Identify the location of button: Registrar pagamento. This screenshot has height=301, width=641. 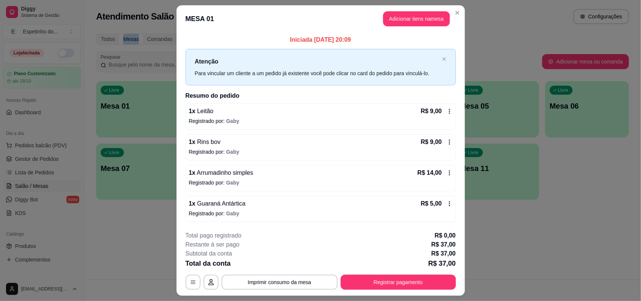
(398, 282).